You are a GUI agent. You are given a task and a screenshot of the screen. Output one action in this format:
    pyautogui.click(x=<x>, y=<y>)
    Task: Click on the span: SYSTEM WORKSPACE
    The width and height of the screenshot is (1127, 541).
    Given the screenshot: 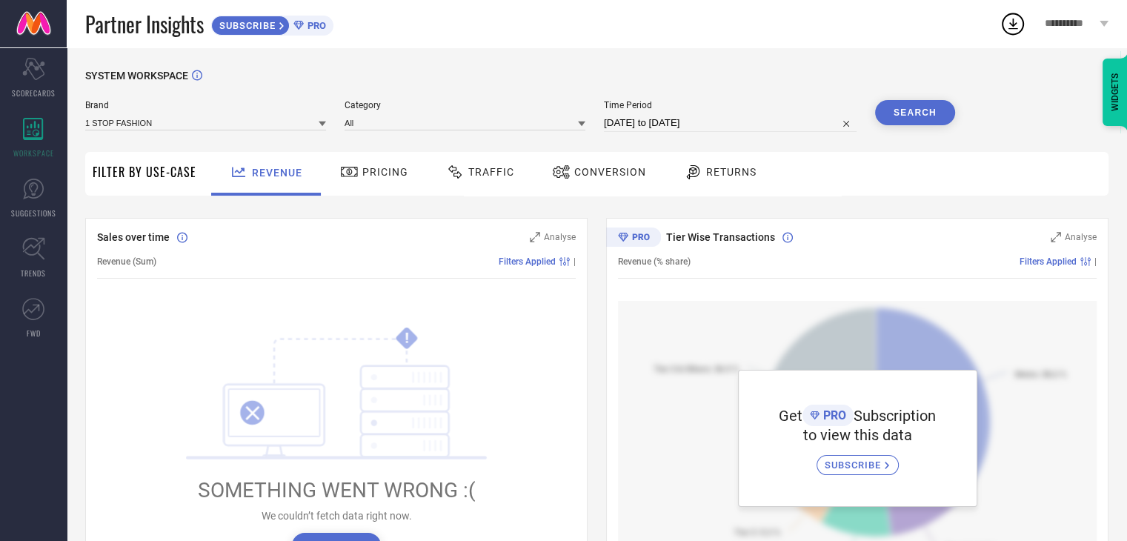 What is the action you would take?
    pyautogui.click(x=136, y=76)
    